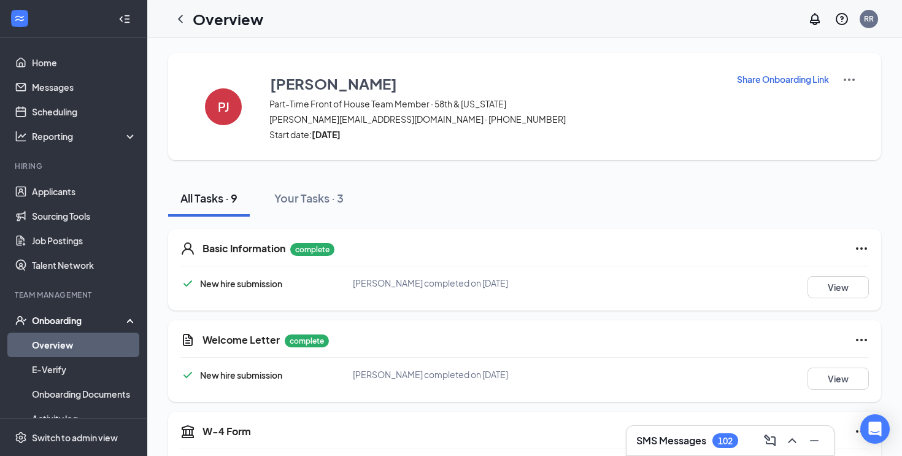 This screenshot has height=456, width=902. Describe the element at coordinates (75, 437) in the screenshot. I see `div: Switch to admin view` at that location.